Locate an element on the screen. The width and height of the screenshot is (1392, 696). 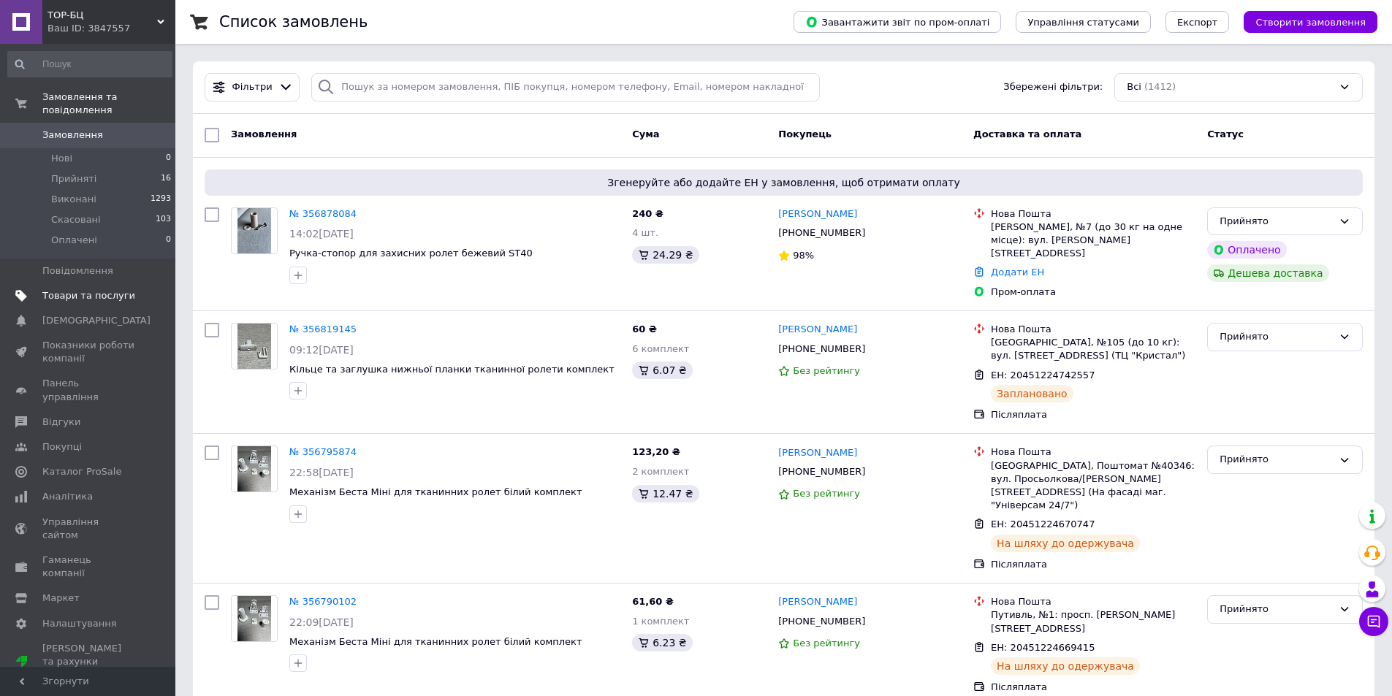
span: ЕН: 20451224670747 is located at coordinates (1043, 524).